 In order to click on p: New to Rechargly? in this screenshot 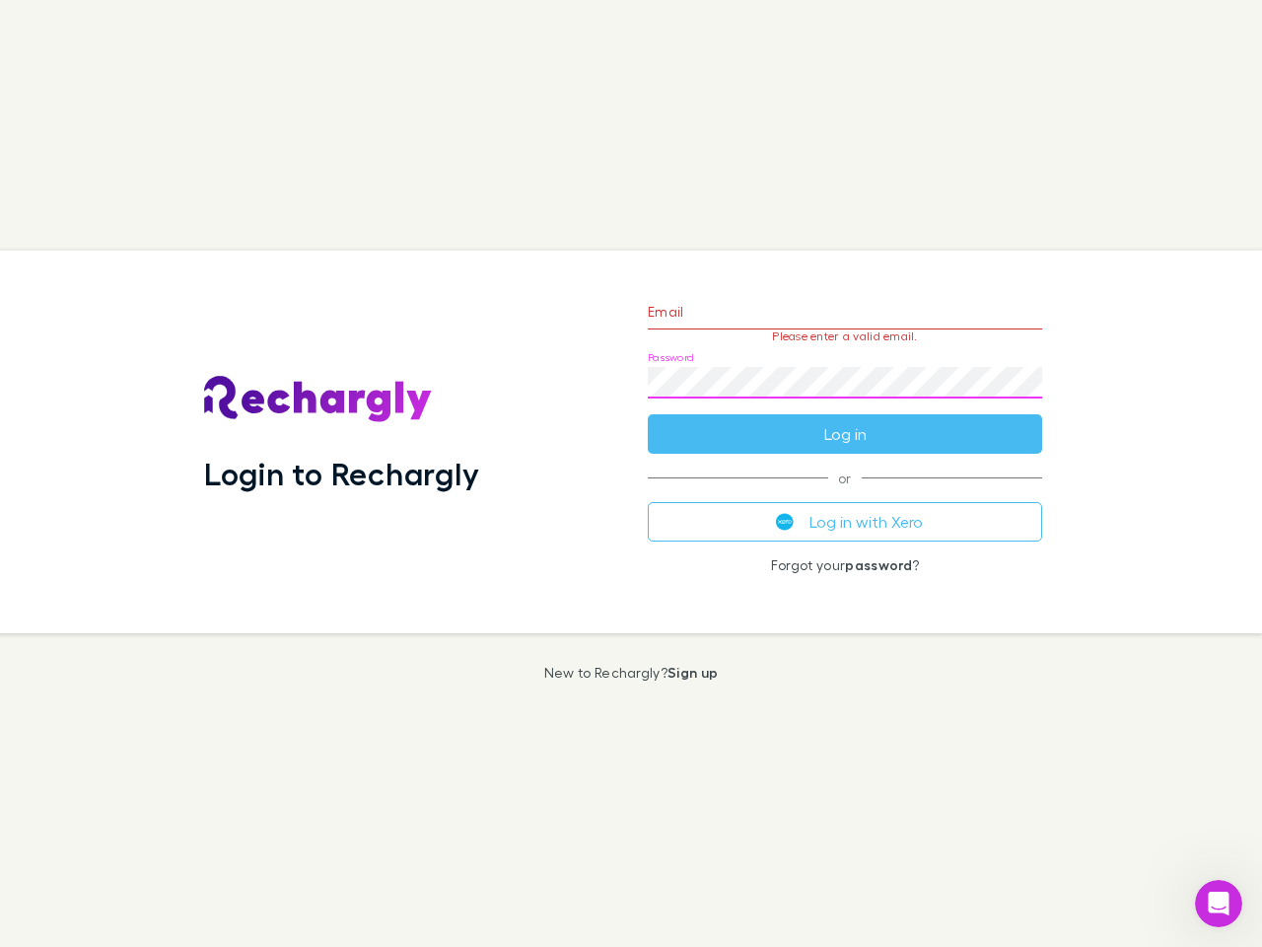, I will do `click(631, 673)`.